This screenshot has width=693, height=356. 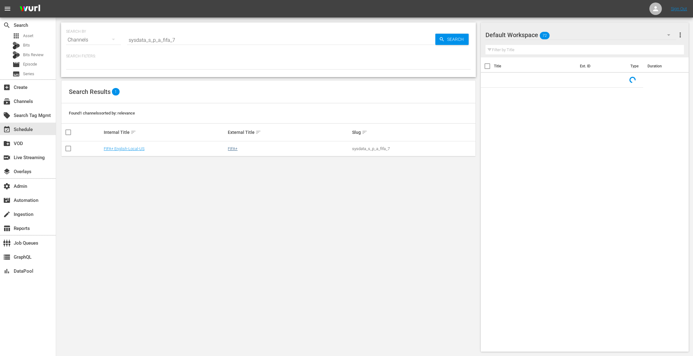 I want to click on span: Automation, so click(x=7, y=200).